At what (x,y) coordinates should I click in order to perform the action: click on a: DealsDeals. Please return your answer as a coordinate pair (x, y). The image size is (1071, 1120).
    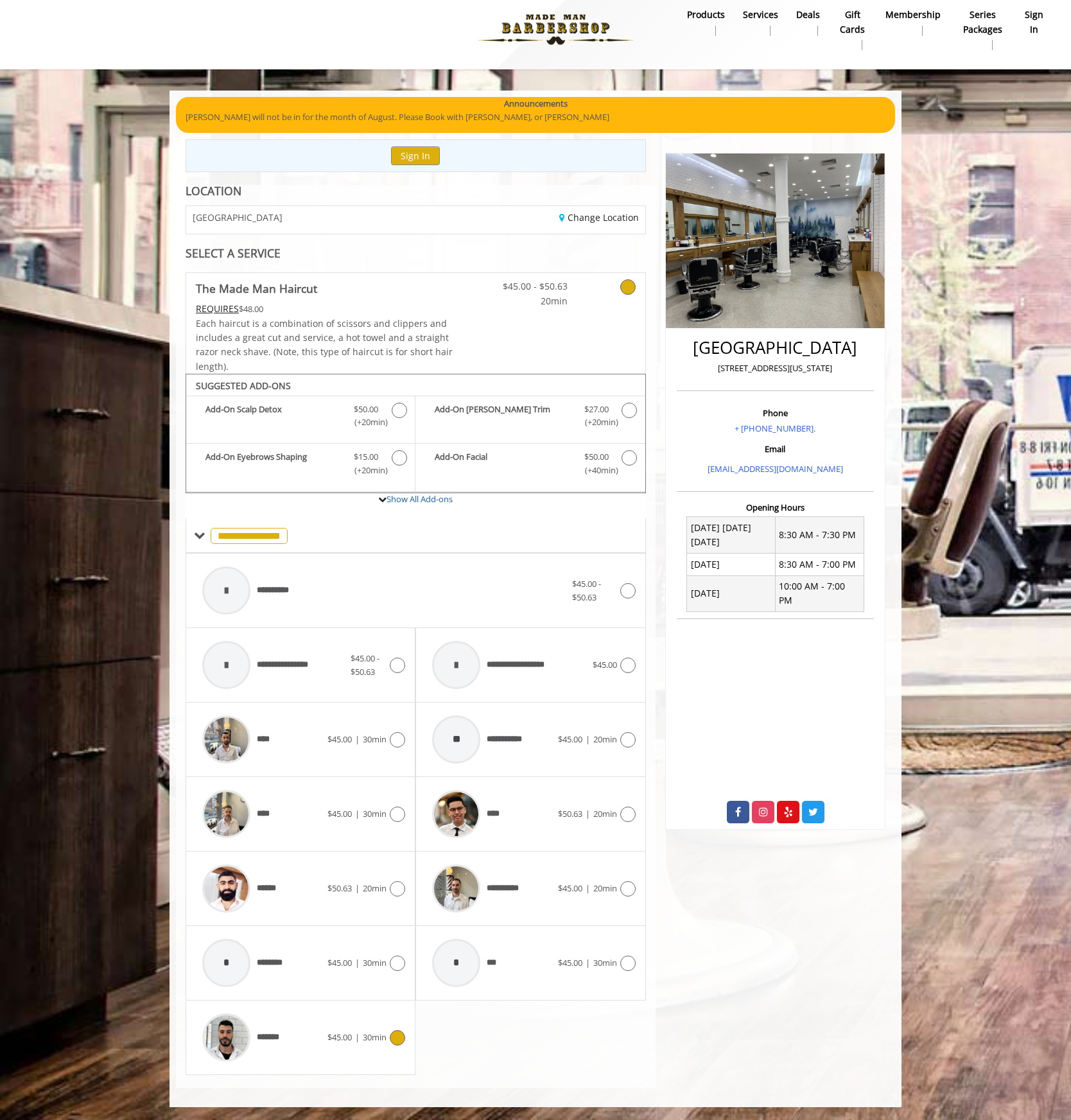
    Looking at the image, I should click on (807, 23).